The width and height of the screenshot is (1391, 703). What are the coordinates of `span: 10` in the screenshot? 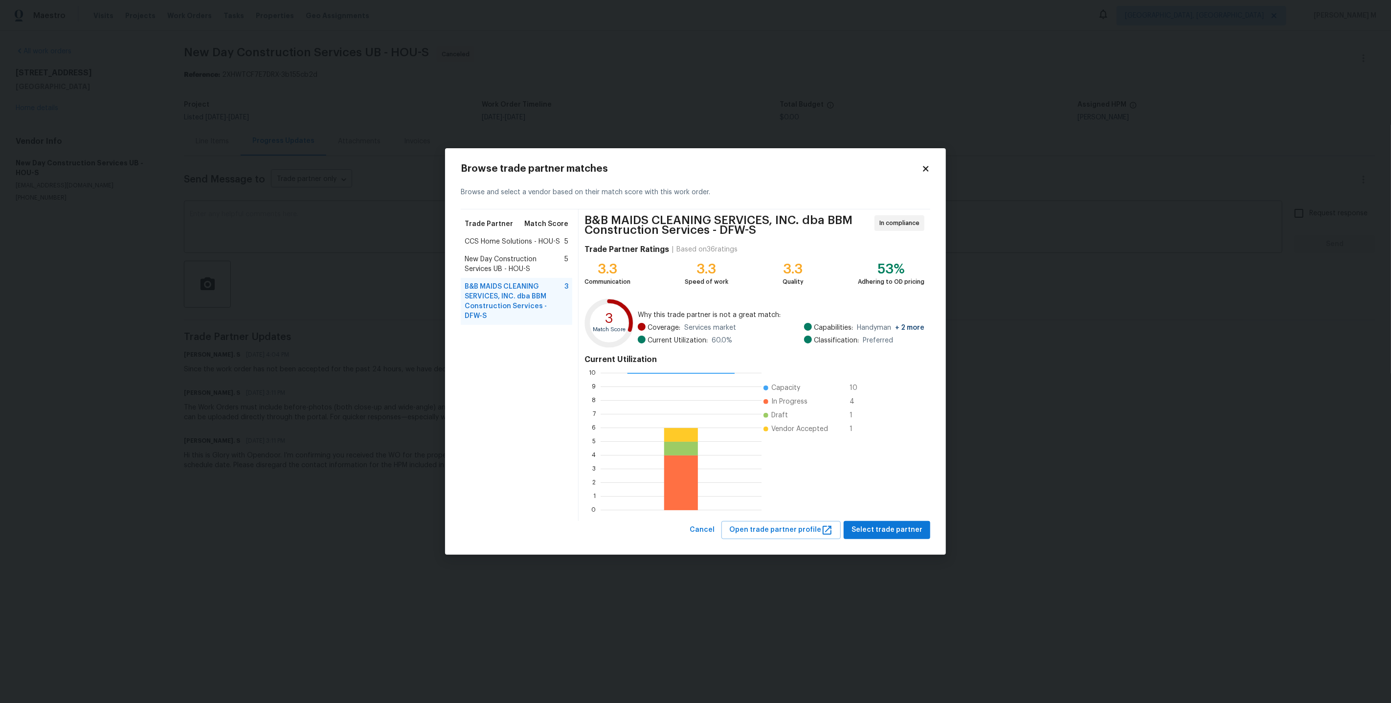 It's located at (858, 388).